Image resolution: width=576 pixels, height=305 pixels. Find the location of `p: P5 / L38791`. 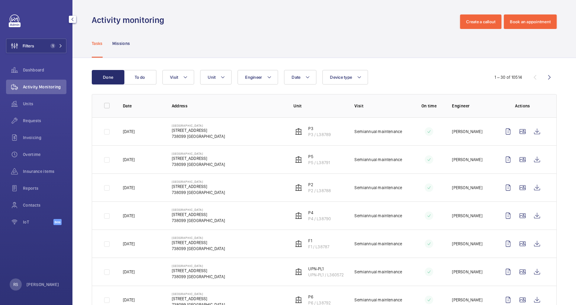

p: P5 / L38791 is located at coordinates (319, 163).